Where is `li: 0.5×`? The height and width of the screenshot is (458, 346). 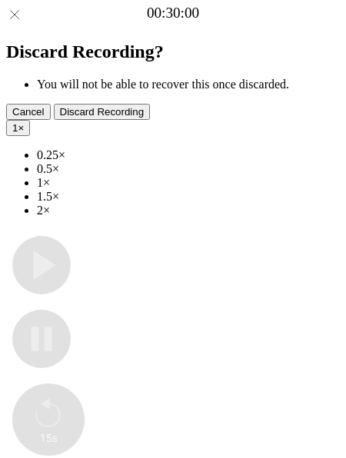 li: 0.5× is located at coordinates (188, 169).